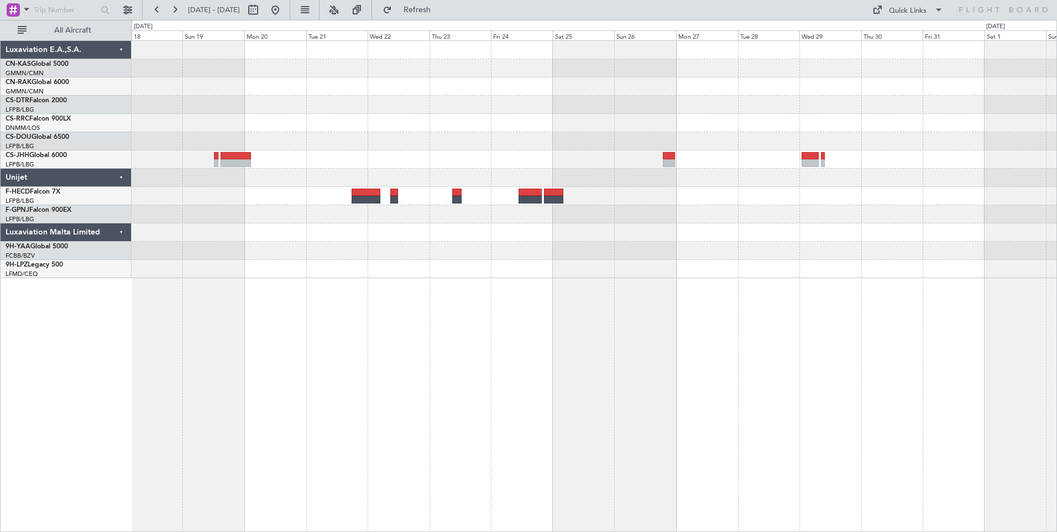 This screenshot has height=532, width=1057. I want to click on div: Quick Links, so click(908, 11).